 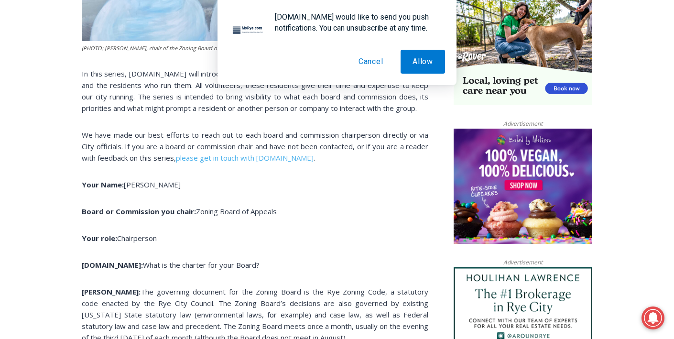 I want to click on button: Allow, so click(x=423, y=62).